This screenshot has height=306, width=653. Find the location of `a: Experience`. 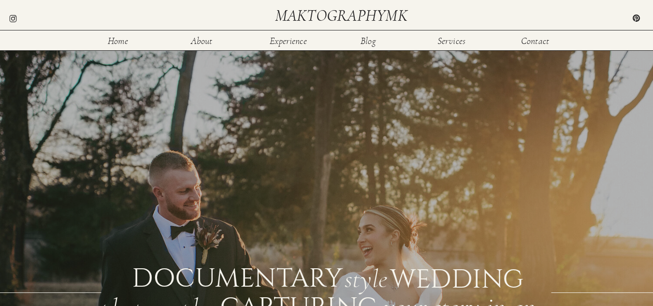

a: Experience is located at coordinates (289, 40).